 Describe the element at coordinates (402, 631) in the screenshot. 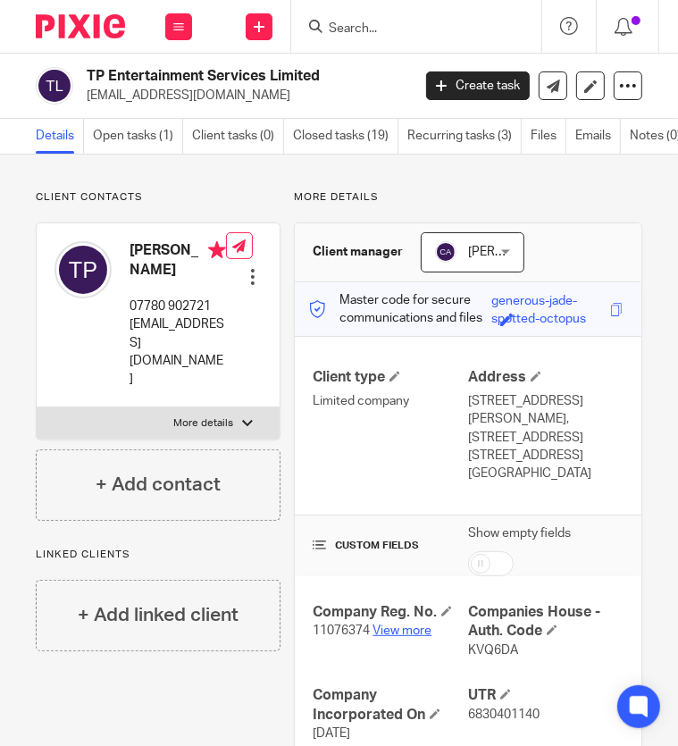

I see `a: View more` at that location.